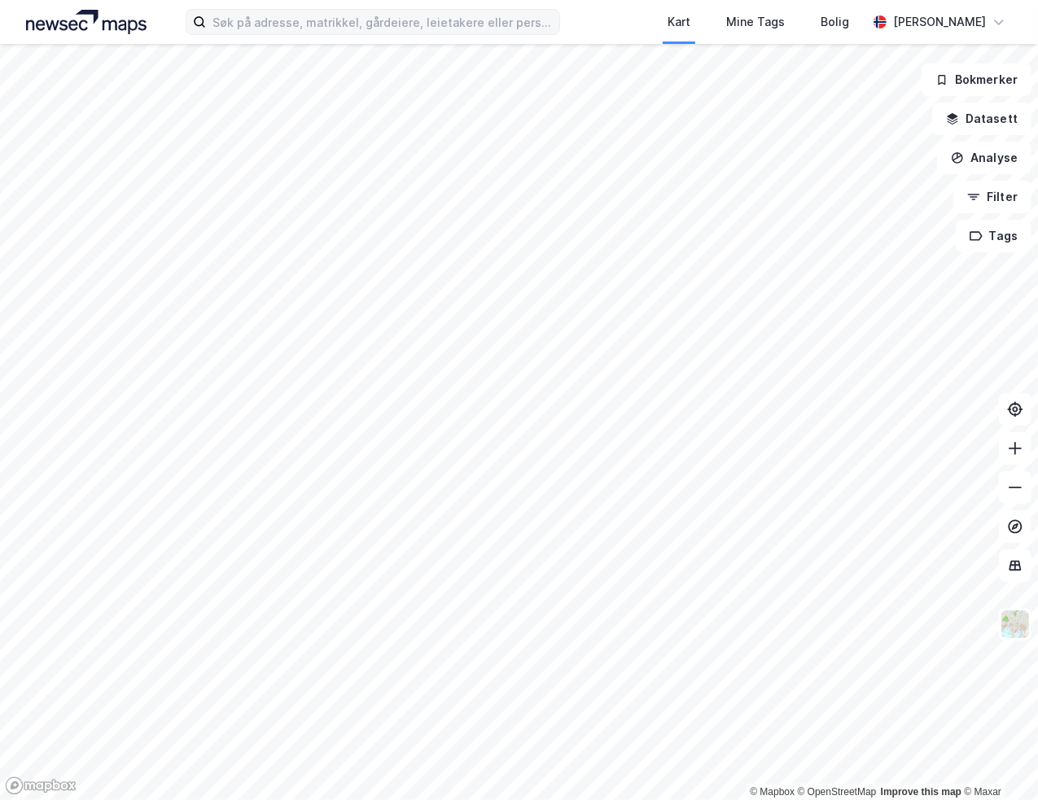 This screenshot has height=800, width=1038. I want to click on button: Analyse, so click(984, 158).